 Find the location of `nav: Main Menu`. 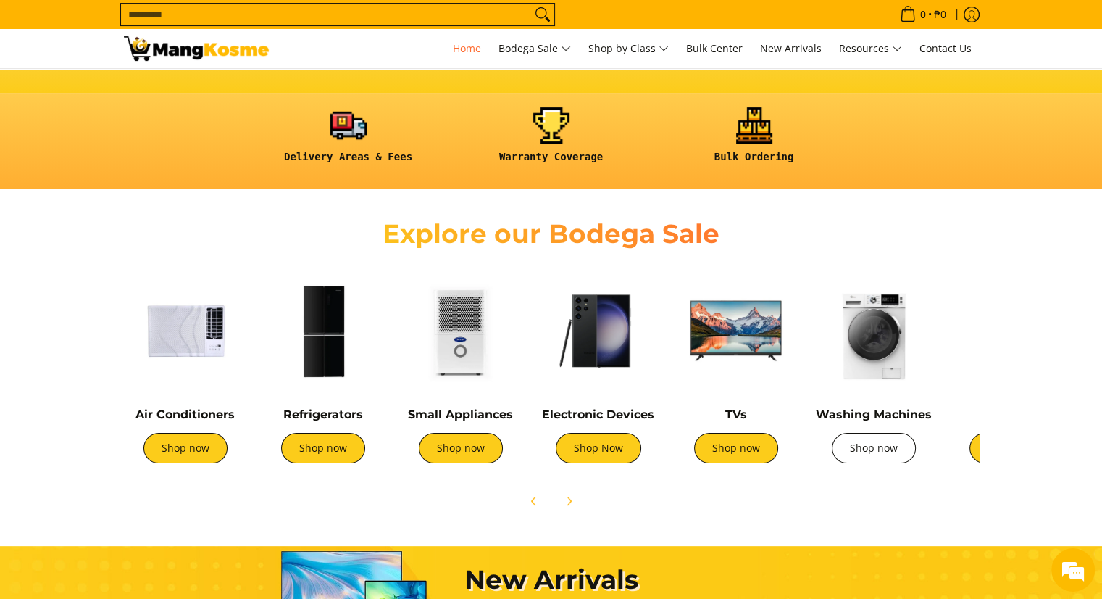

nav: Main Menu is located at coordinates (631, 49).